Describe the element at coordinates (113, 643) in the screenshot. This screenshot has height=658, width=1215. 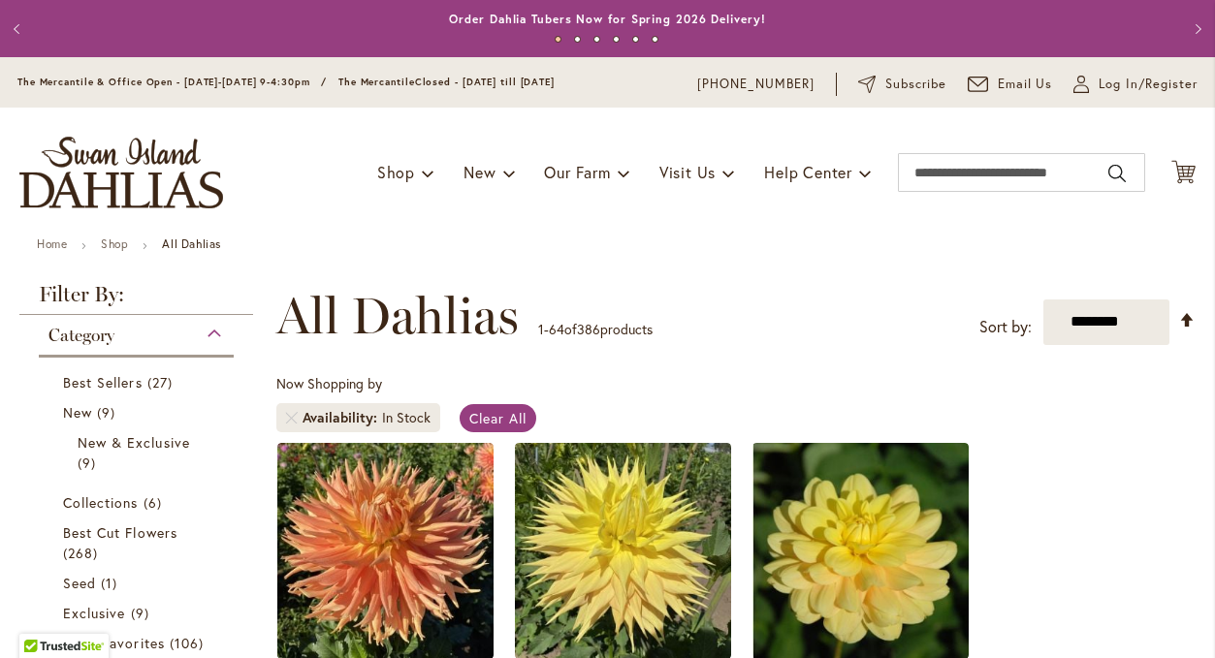
I see `span: Staff Favorites` at that location.